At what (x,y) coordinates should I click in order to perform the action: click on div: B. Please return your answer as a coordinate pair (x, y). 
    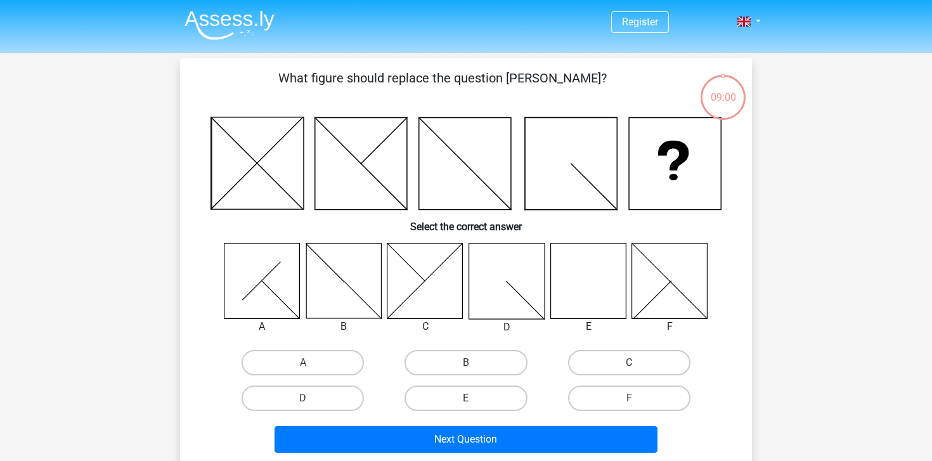
    Looking at the image, I should click on (344, 326).